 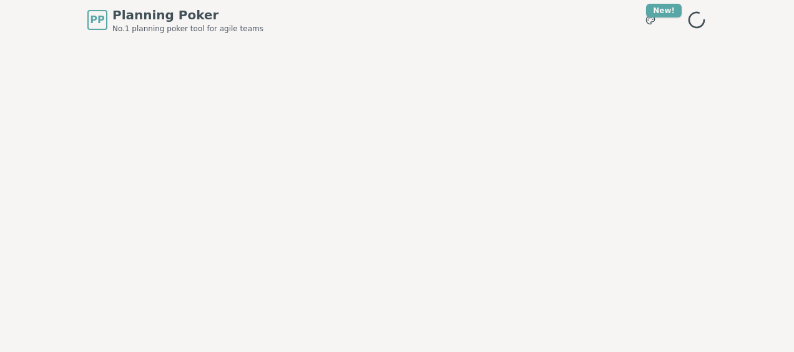 I want to click on button: New!, so click(x=651, y=20).